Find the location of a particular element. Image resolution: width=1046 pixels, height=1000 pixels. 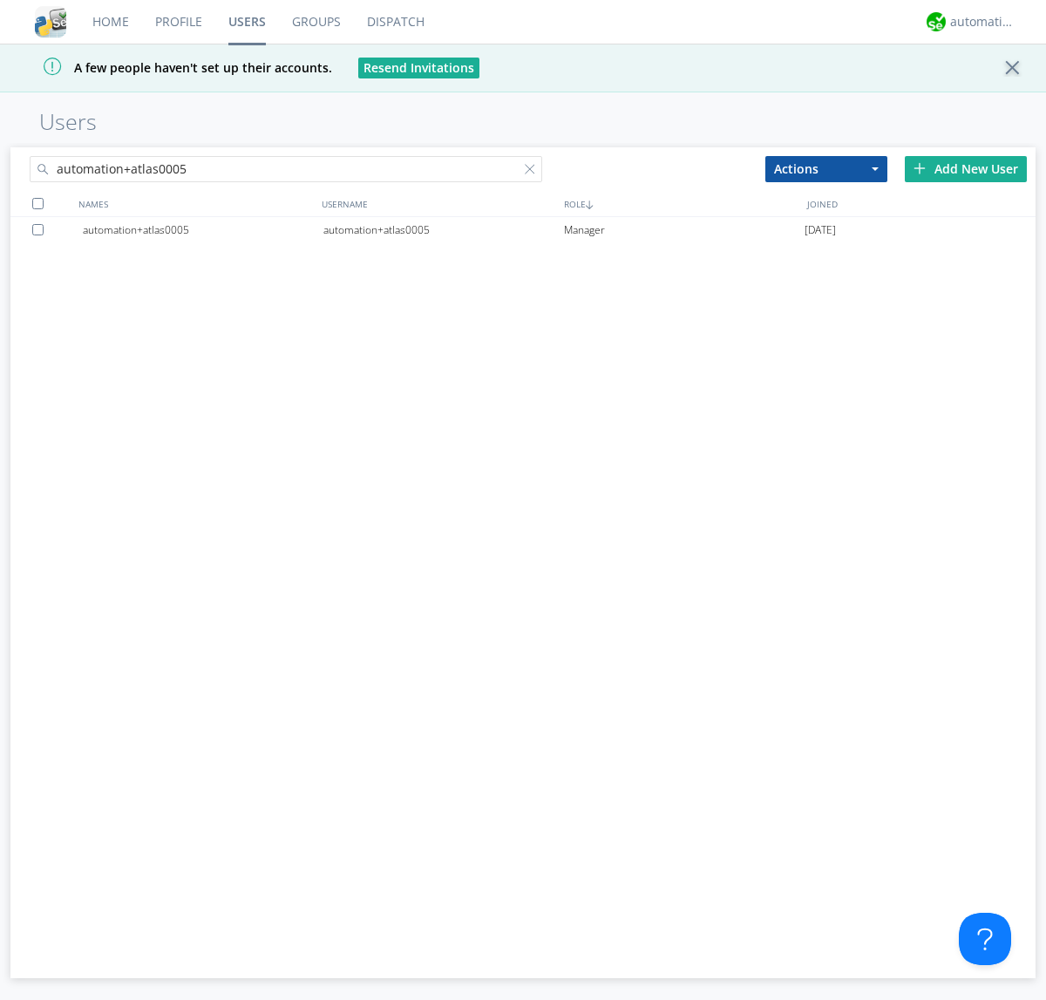

img: cddb5a64eb264b2086981ab96f4c1ba7 is located at coordinates (51, 22).